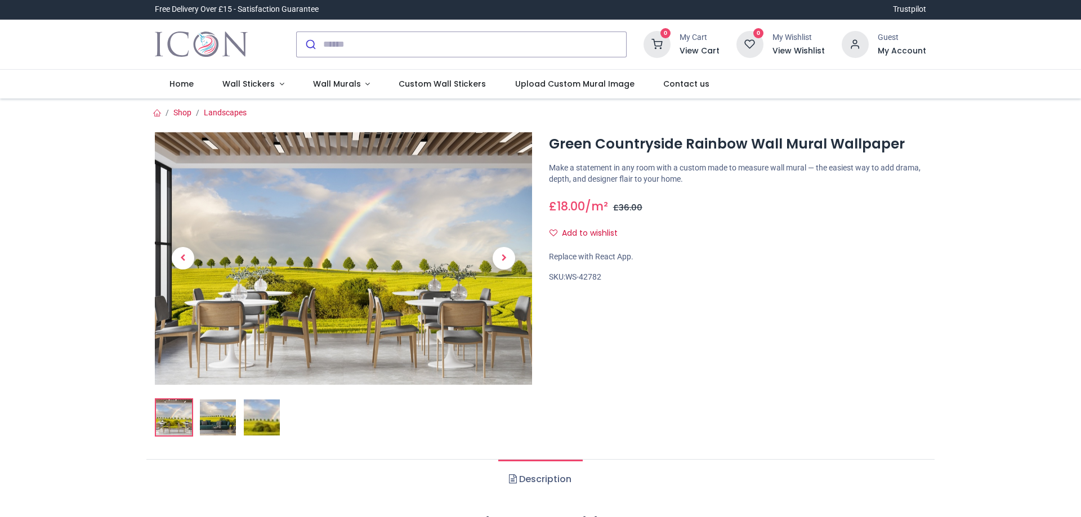 The width and height of the screenshot is (1081, 517). What do you see at coordinates (588, 234) in the screenshot?
I see `button: Add to wishlistAdd to wishlist` at bounding box center [588, 234].